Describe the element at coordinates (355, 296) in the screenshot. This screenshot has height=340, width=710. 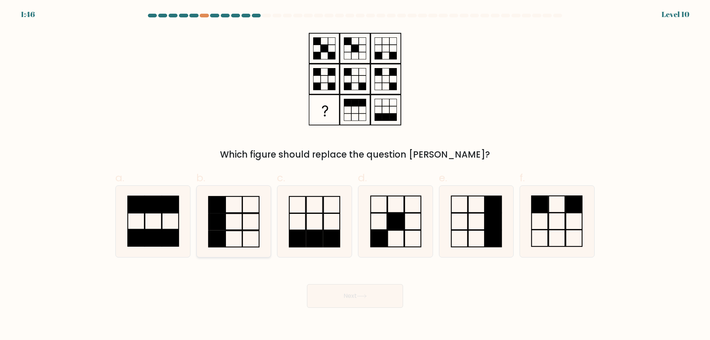
I see `button: Next` at that location.